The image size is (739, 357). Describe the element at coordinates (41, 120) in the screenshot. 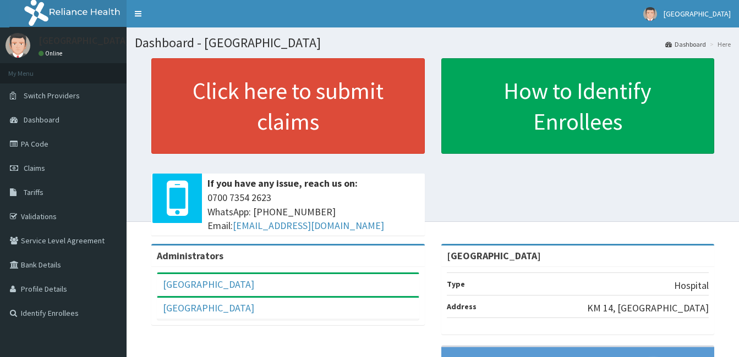

I see `span: Dashboard` at that location.